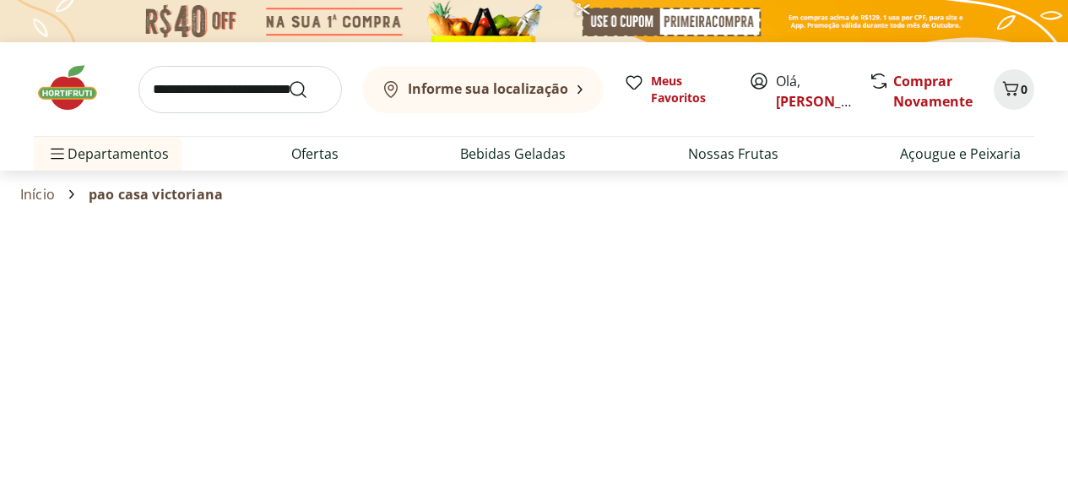 The image size is (1068, 495). I want to click on button: Submit Search, so click(308, 90).